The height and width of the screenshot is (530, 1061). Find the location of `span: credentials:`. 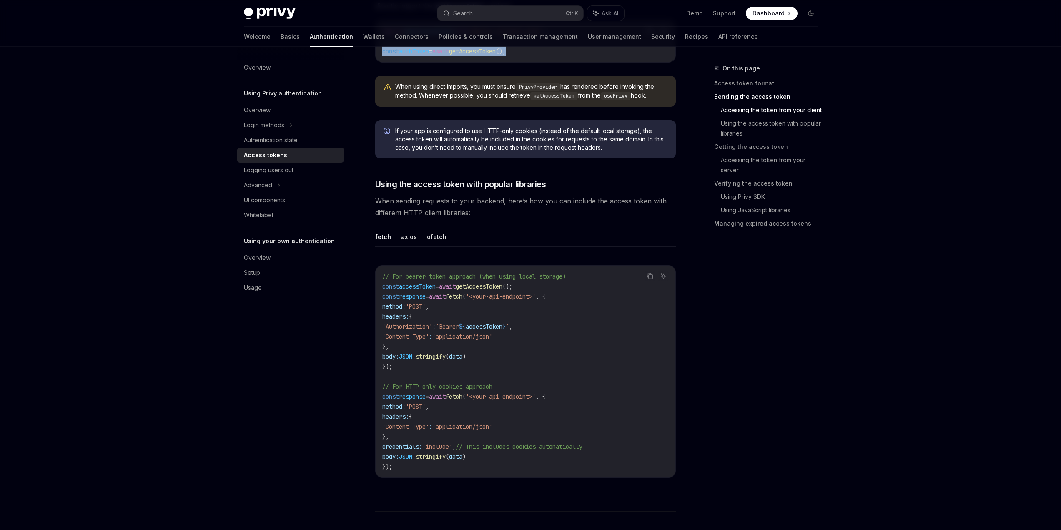

span: credentials: is located at coordinates (402, 447).